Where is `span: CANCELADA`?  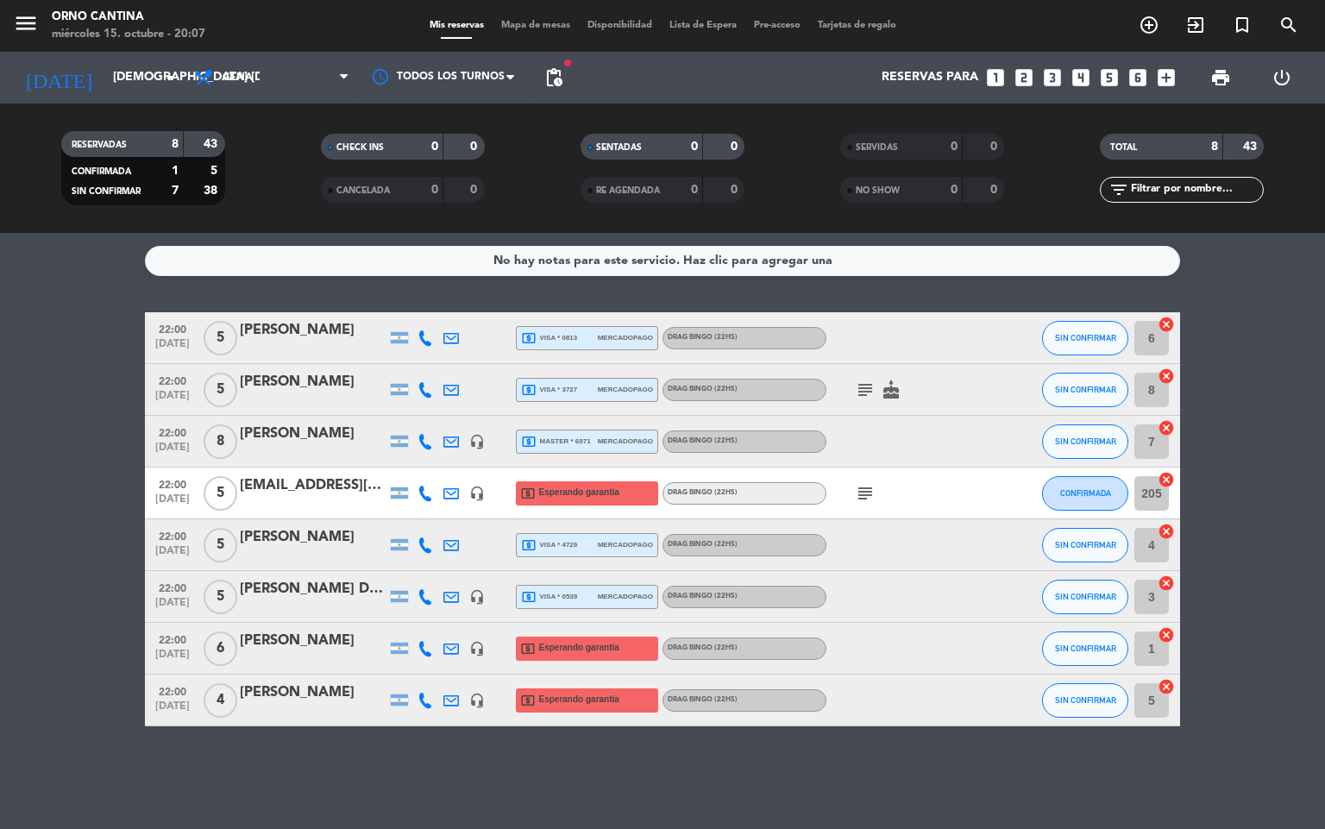
span: CANCELADA is located at coordinates (363, 191).